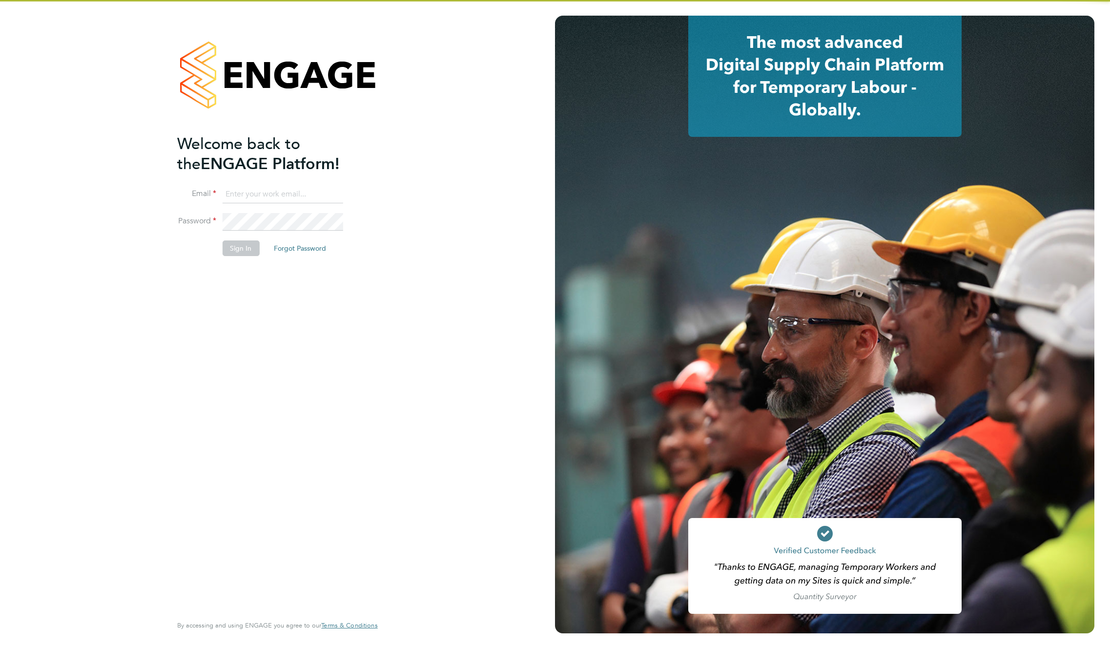 This screenshot has height=649, width=1110. I want to click on input: Enter your work email..., so click(282, 194).